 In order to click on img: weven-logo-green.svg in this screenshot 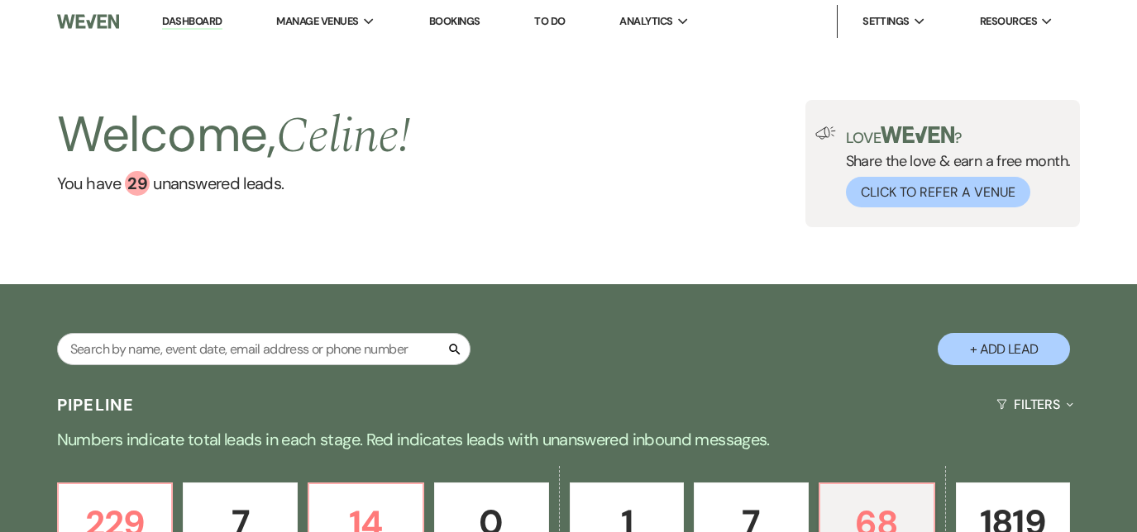, I will do `click(917, 135)`.